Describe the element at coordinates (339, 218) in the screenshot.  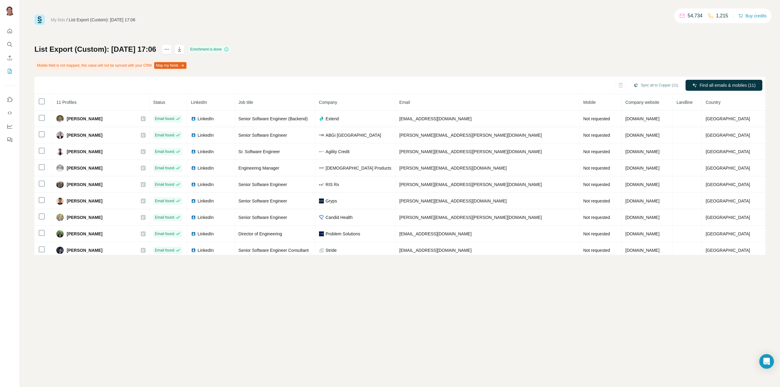
I see `span: Candid Health` at that location.